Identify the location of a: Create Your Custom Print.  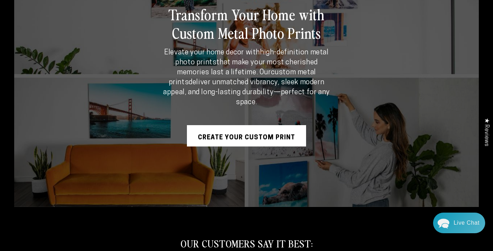
(247, 136).